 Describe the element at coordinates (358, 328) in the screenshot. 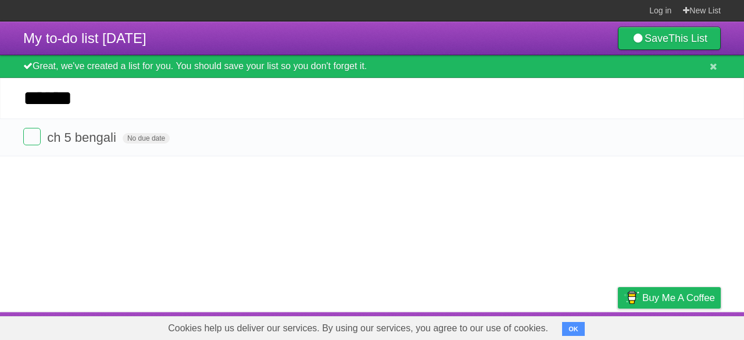

I see `span: Cookies help us deliver our services. By using our services, you agree to our use of cookies.` at that location.